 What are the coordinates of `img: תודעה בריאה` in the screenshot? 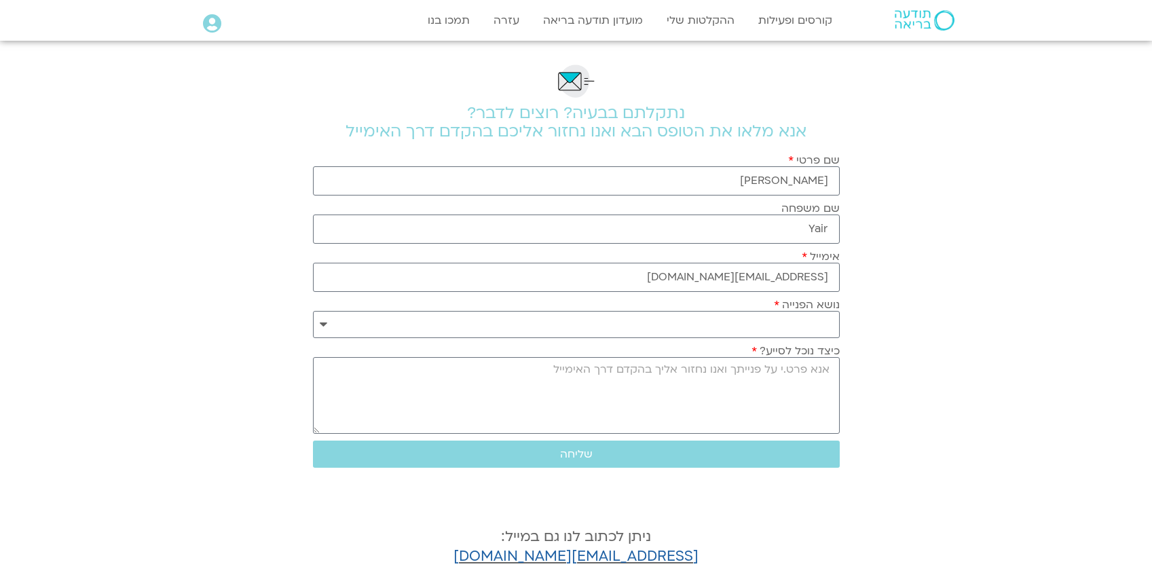 It's located at (924, 20).